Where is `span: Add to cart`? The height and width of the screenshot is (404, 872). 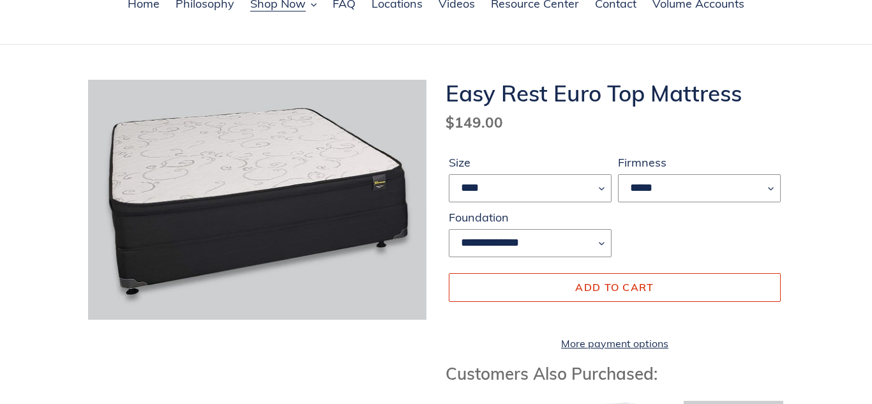
span: Add to cart is located at coordinates (614, 287).